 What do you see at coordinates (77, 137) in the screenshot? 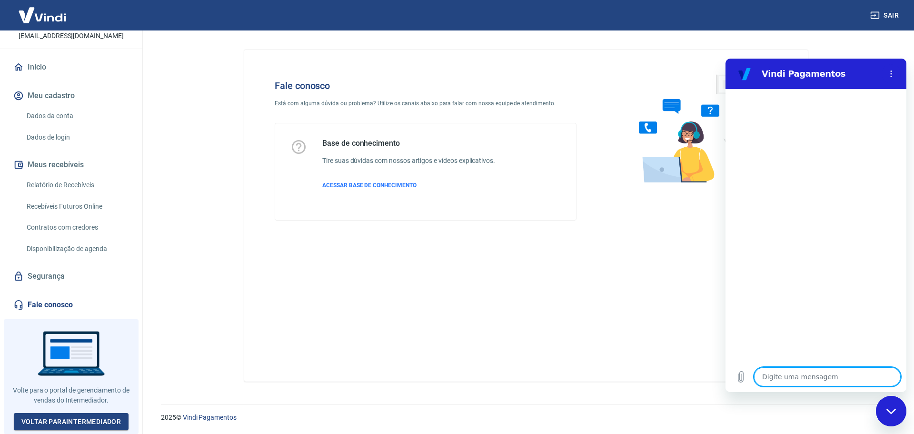
I see `a: Dados de login` at bounding box center [77, 137].